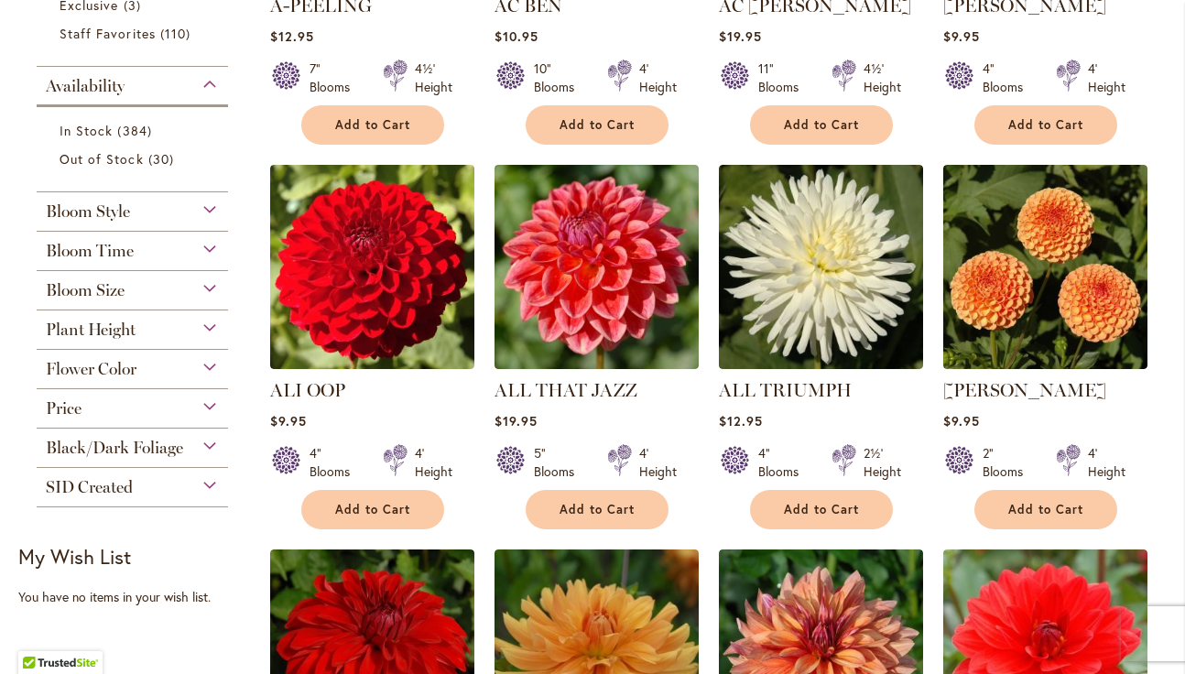 The height and width of the screenshot is (674, 1185). I want to click on strong: My Wish List, so click(74, 556).